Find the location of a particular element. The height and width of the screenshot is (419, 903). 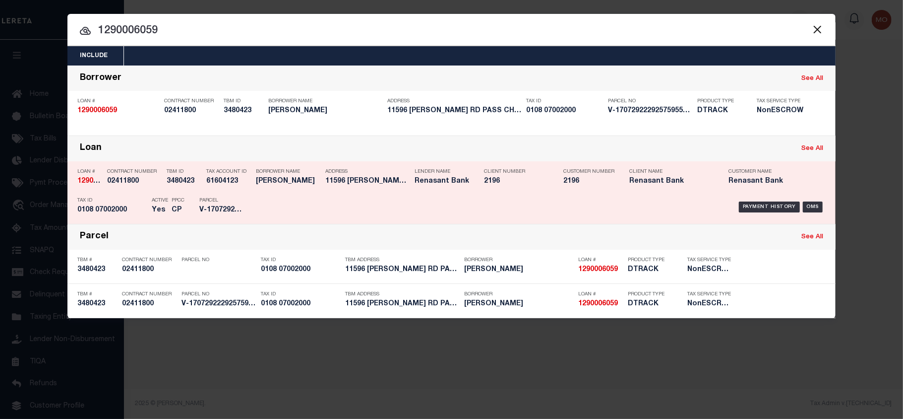

h5: Yes is located at coordinates (159, 210).